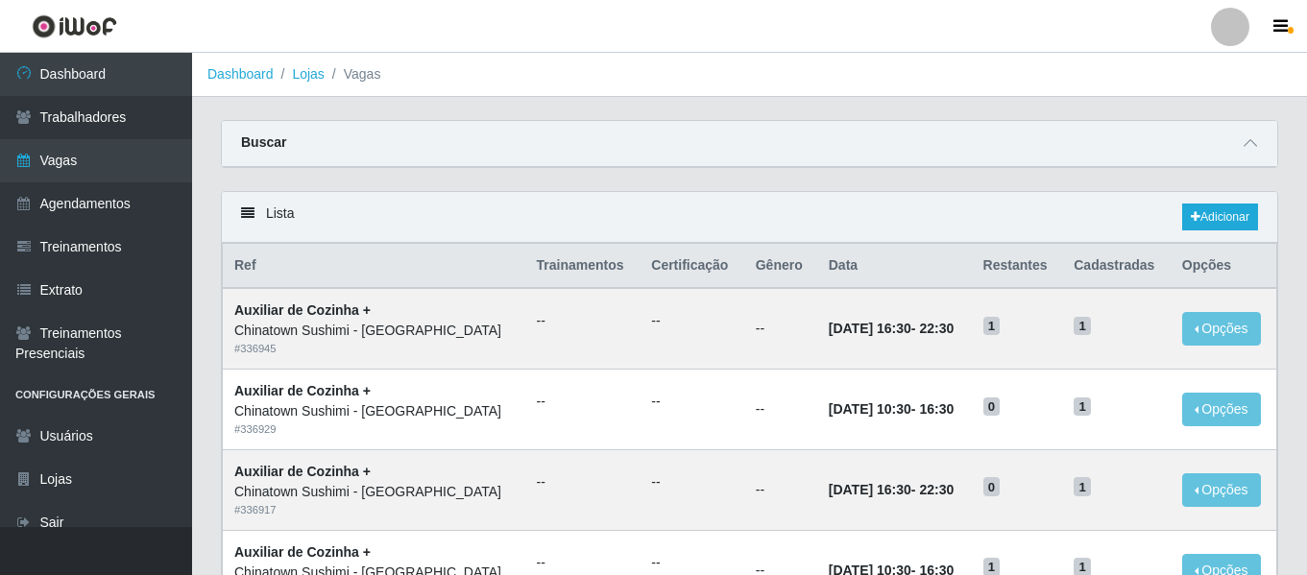 The height and width of the screenshot is (575, 1307). Describe the element at coordinates (1116, 266) in the screenshot. I see `th: Cadastradas` at that location.